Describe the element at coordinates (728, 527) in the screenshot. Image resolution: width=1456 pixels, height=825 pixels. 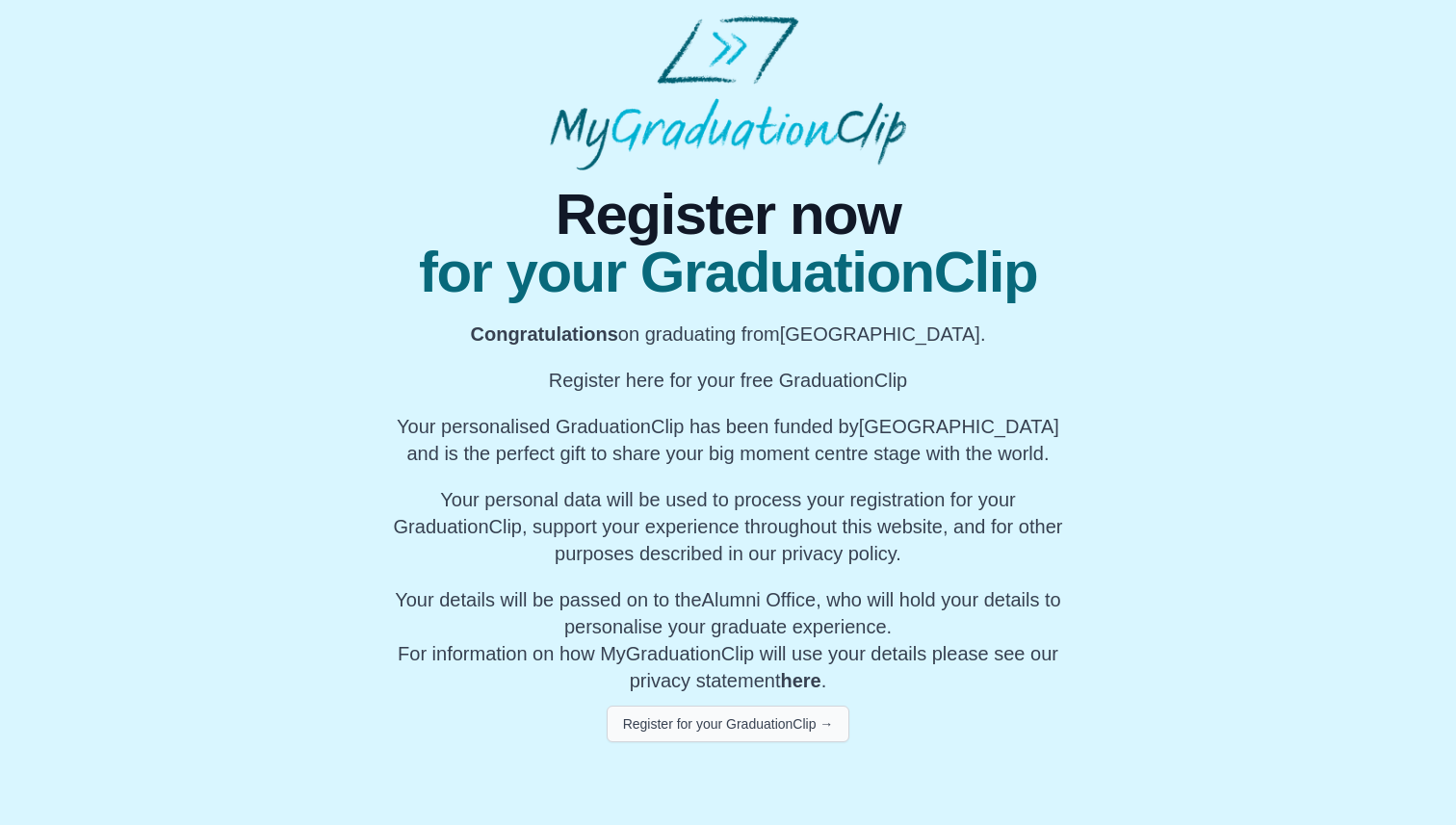
I see `p: Your personal data will be used to process your registration for your GraduationClip, support you...` at that location.